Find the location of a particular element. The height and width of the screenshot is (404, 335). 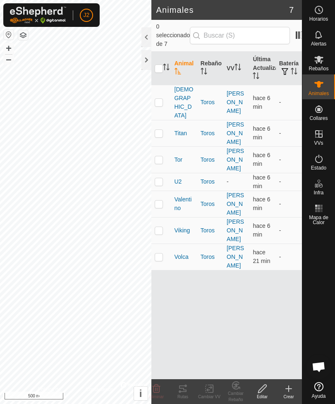

th: Batería is located at coordinates (289, 68).